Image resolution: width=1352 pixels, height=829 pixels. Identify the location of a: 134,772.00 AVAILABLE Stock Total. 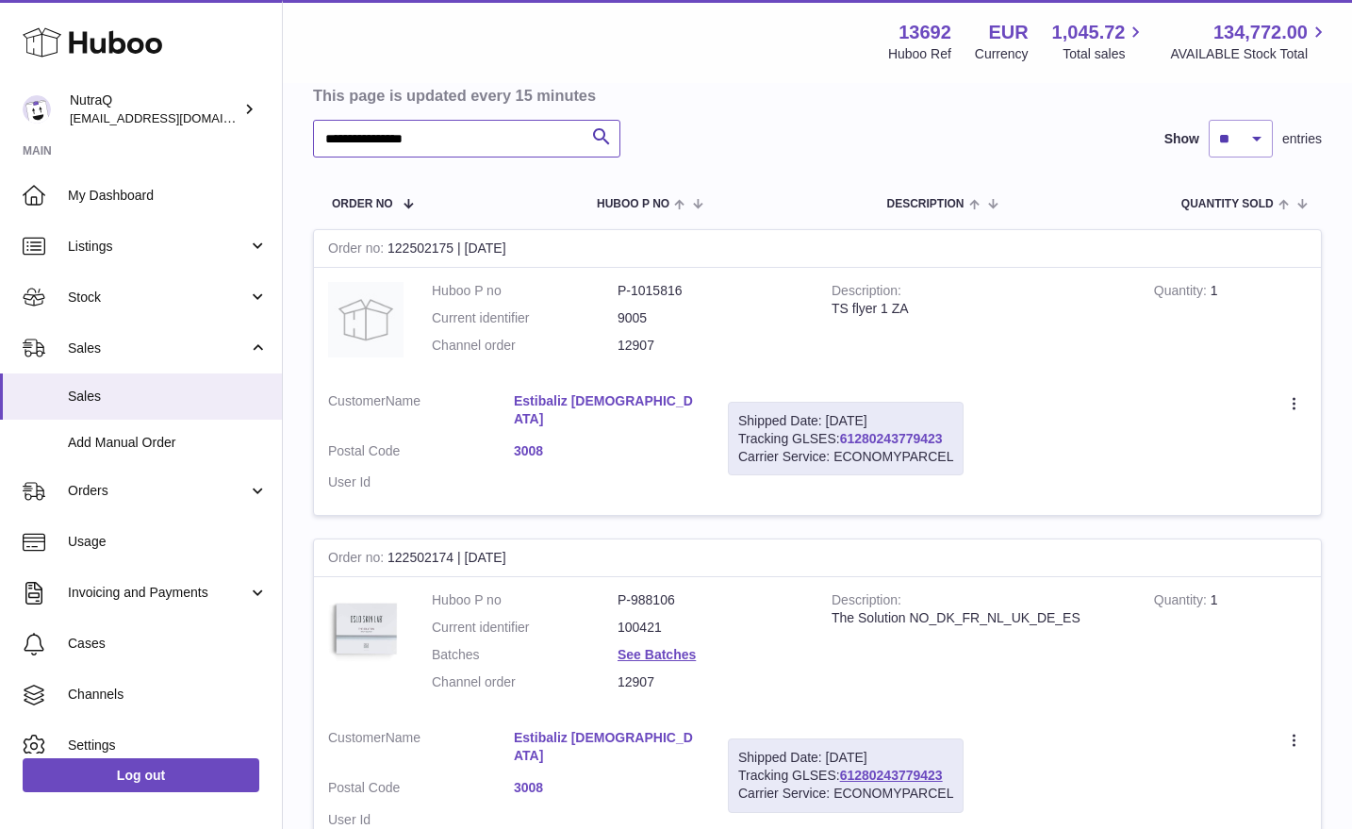
(1249, 41).